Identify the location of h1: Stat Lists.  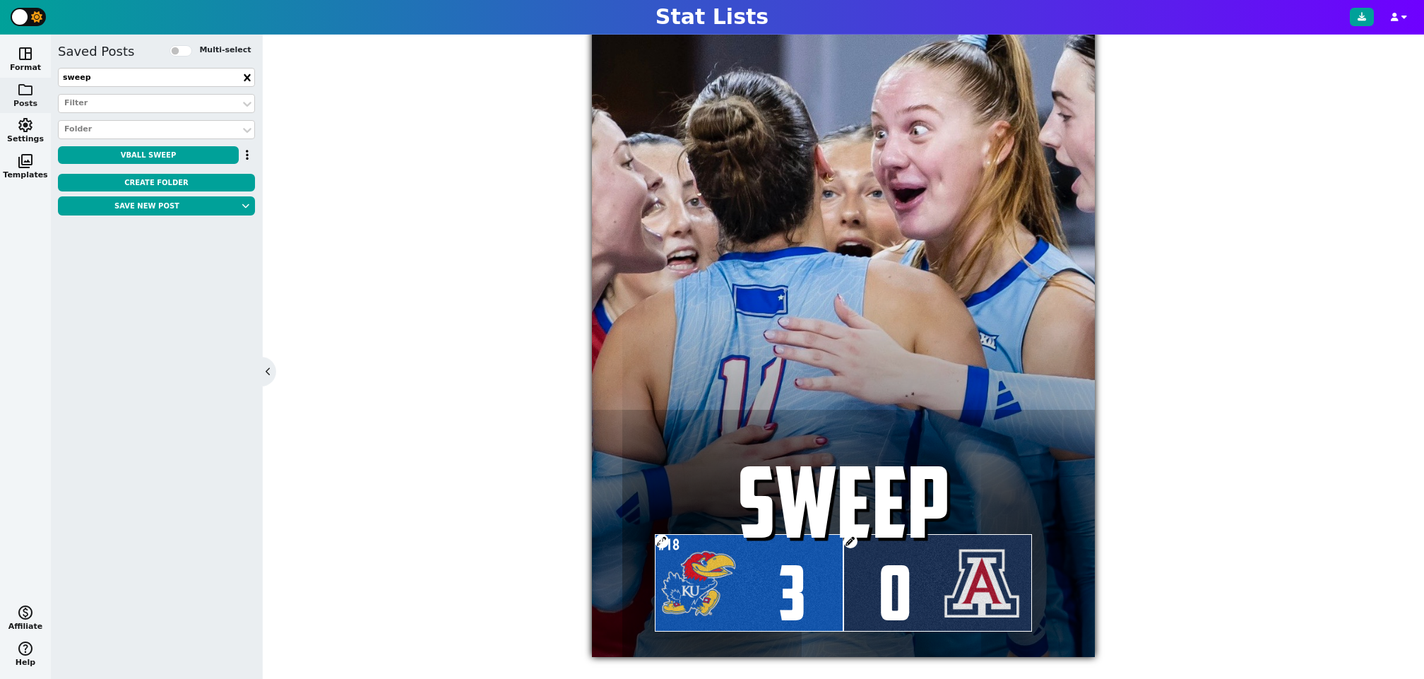
(712, 17).